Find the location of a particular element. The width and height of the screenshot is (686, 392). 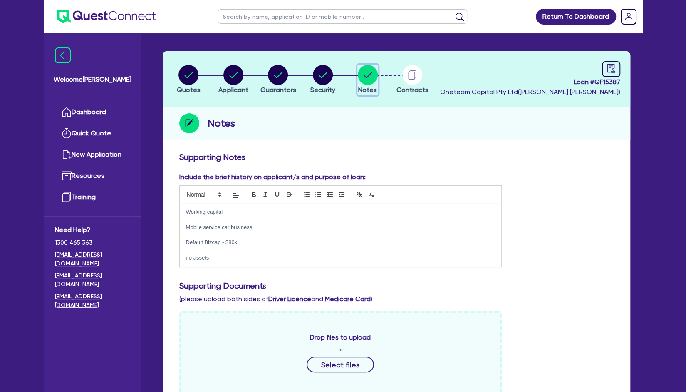

a: Dropdown toggle is located at coordinates (629, 17).